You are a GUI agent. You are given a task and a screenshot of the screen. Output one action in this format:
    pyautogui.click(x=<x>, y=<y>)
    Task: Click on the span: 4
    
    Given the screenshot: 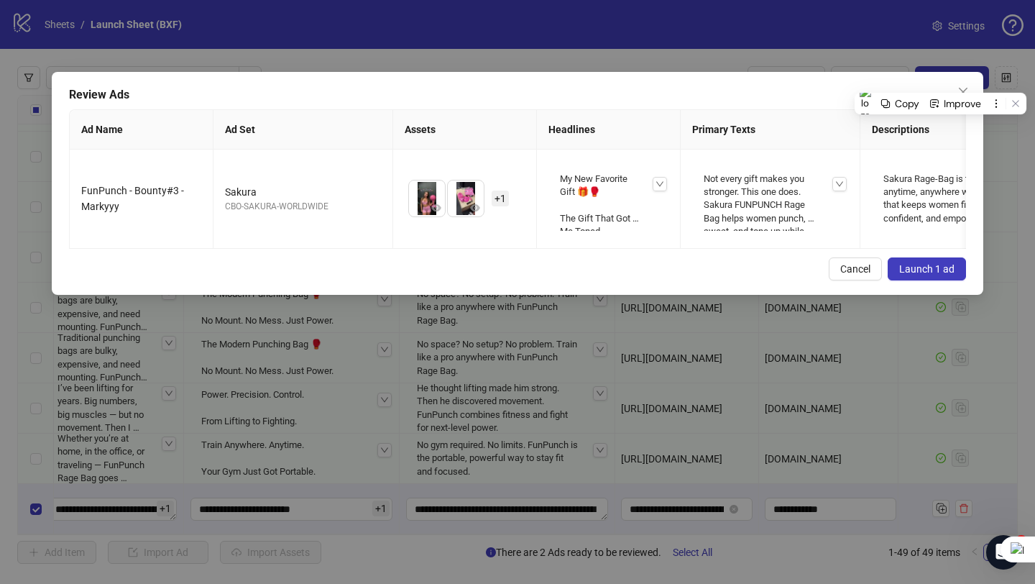 What is the action you would take?
    pyautogui.click(x=1021, y=540)
    